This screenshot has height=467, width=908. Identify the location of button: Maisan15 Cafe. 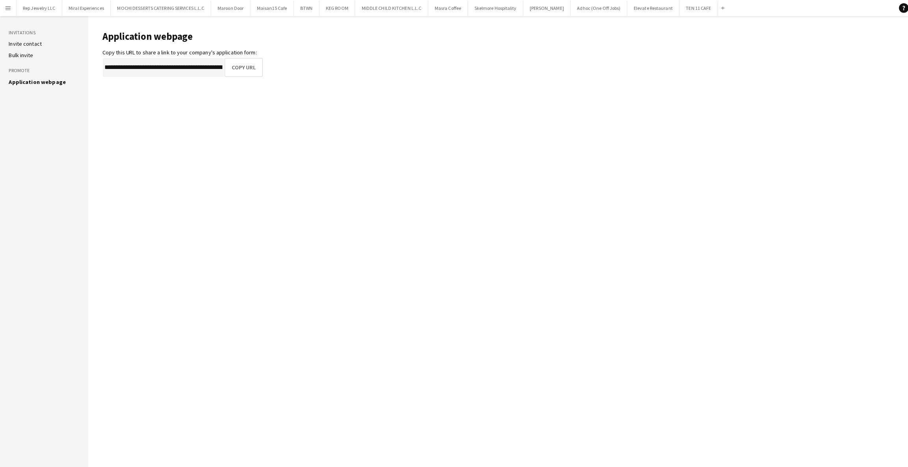
(267, 8).